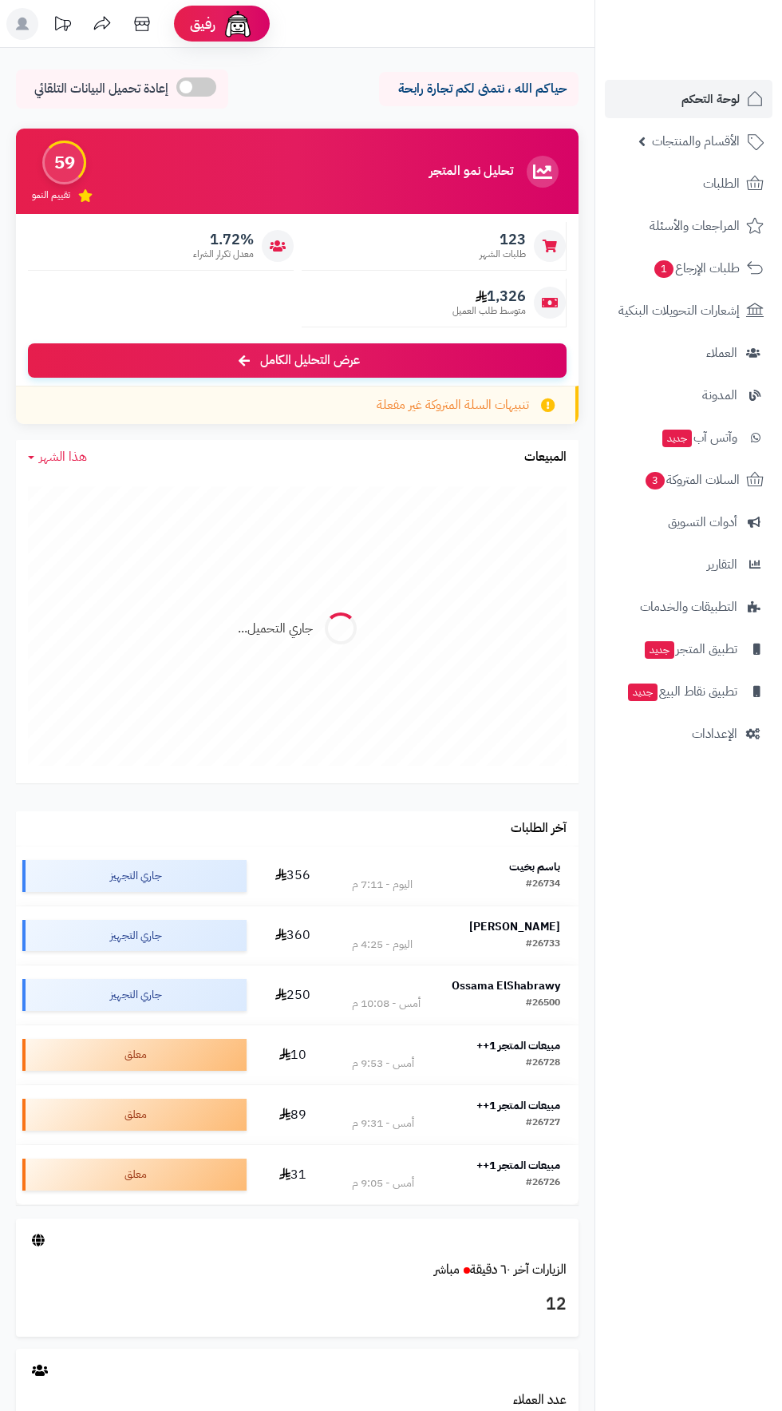  I want to click on a: التطبيقات والخدمات, so click(689, 607).